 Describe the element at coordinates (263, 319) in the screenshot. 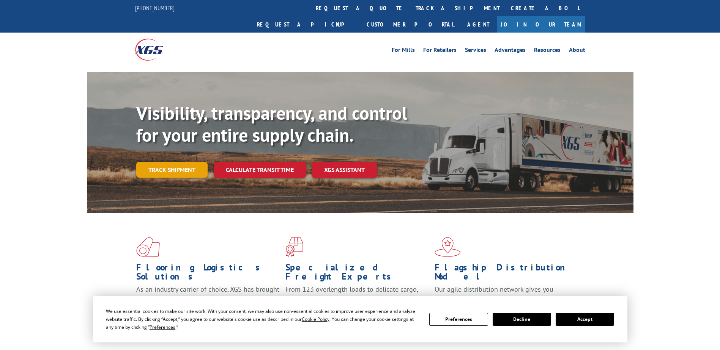

I see `div: We use essential cookies to make our site work. With your consent, we may also use non-essential ...` at that location.